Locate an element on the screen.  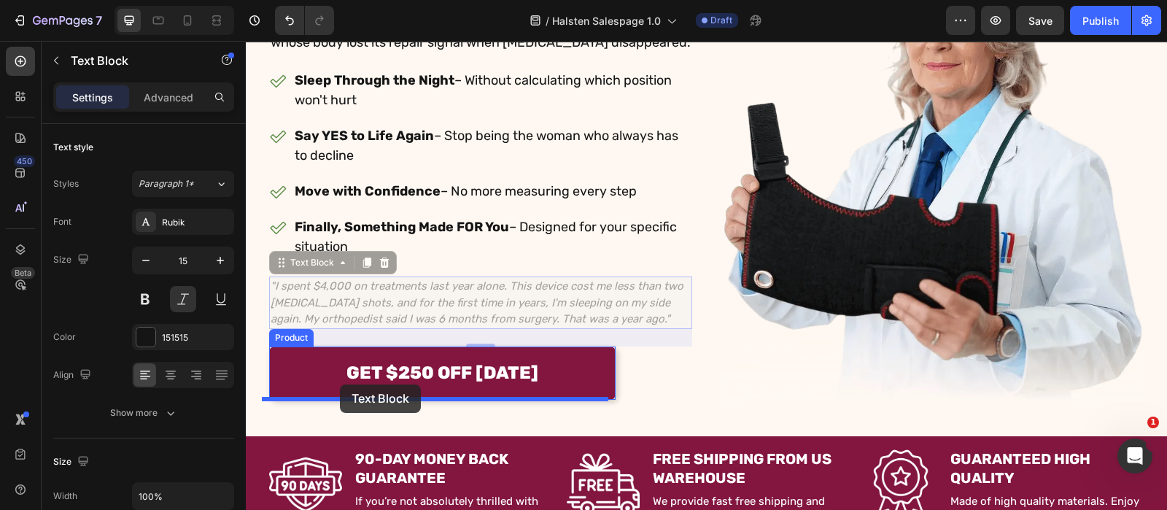
button: 7 is located at coordinates (57, 20).